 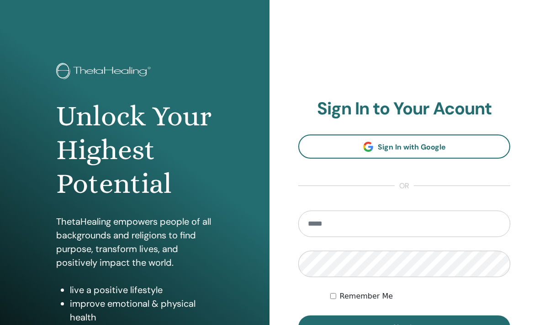 What do you see at coordinates (366, 297) in the screenshot?
I see `label: Remember Me` at bounding box center [366, 297].